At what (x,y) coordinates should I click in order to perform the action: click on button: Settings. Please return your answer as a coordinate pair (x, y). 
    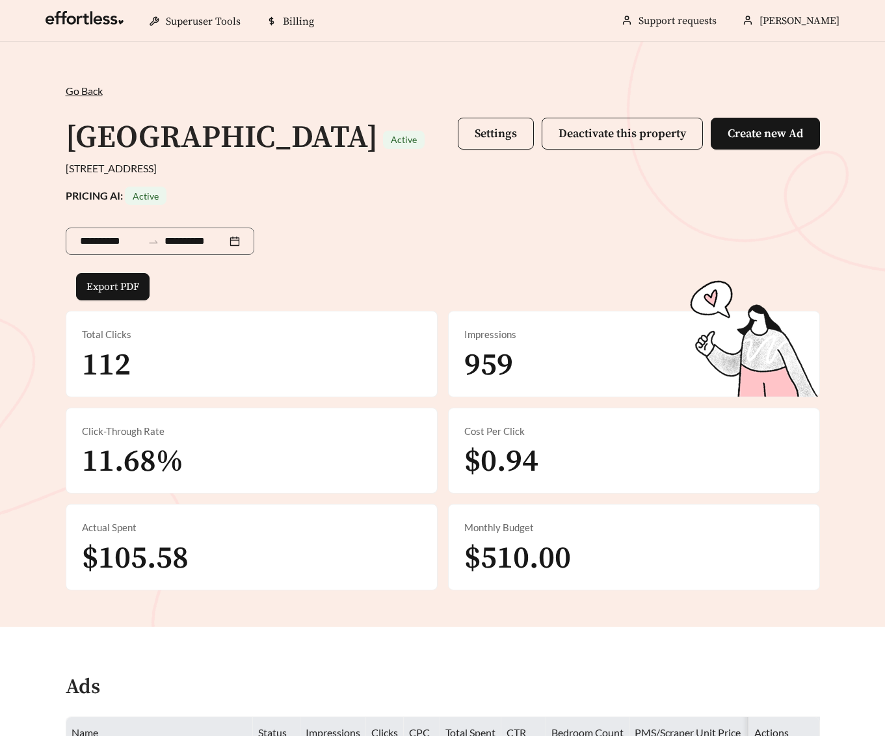
    Looking at the image, I should click on (495, 133).